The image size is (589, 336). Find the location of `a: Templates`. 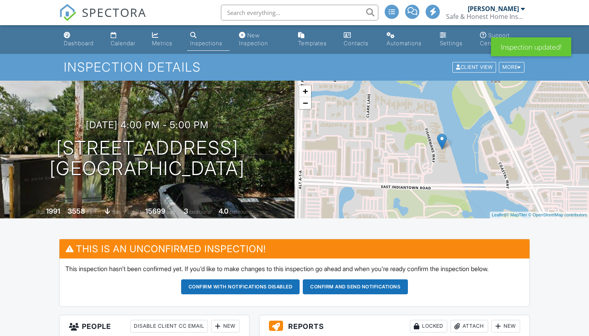

a: Templates is located at coordinates (314, 39).